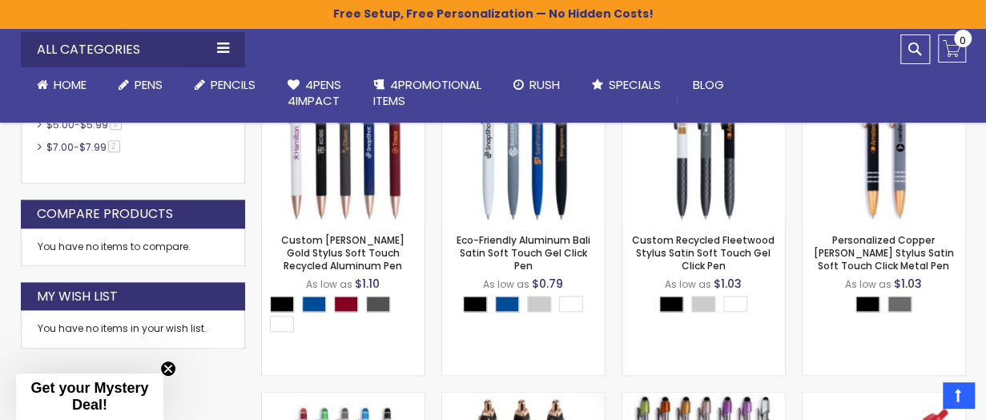 This screenshot has height=420, width=986. What do you see at coordinates (84, 147) in the screenshot?
I see `a: $7.00-$7.992` at bounding box center [84, 147].